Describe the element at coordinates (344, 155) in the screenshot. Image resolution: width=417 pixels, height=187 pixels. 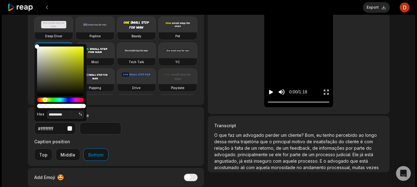
I see `span: judicial.` at that location.